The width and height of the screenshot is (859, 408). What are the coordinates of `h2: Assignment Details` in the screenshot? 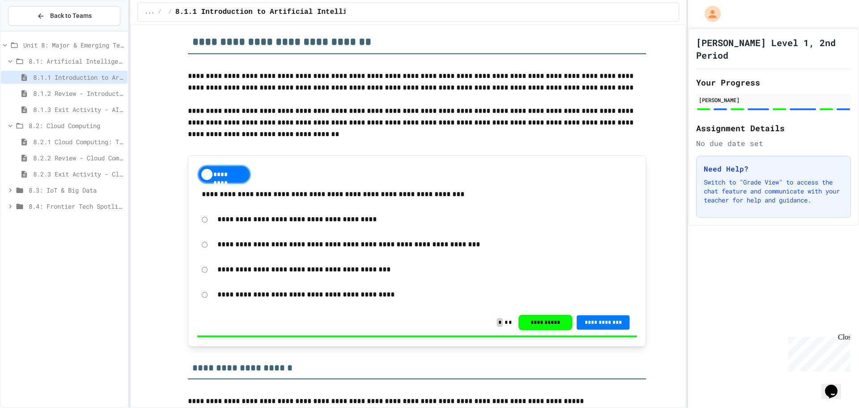 It's located at (774, 128).